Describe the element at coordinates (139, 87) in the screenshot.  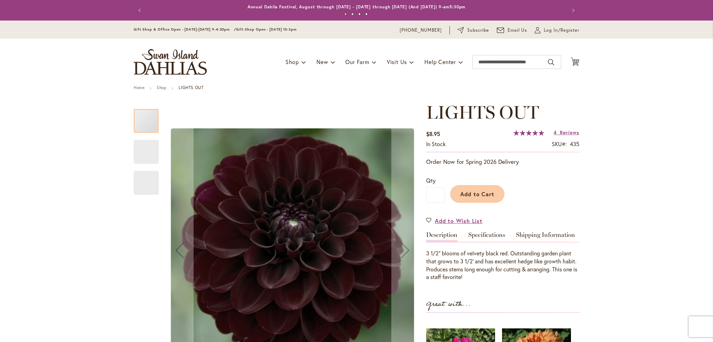
I see `a: Home` at that location.